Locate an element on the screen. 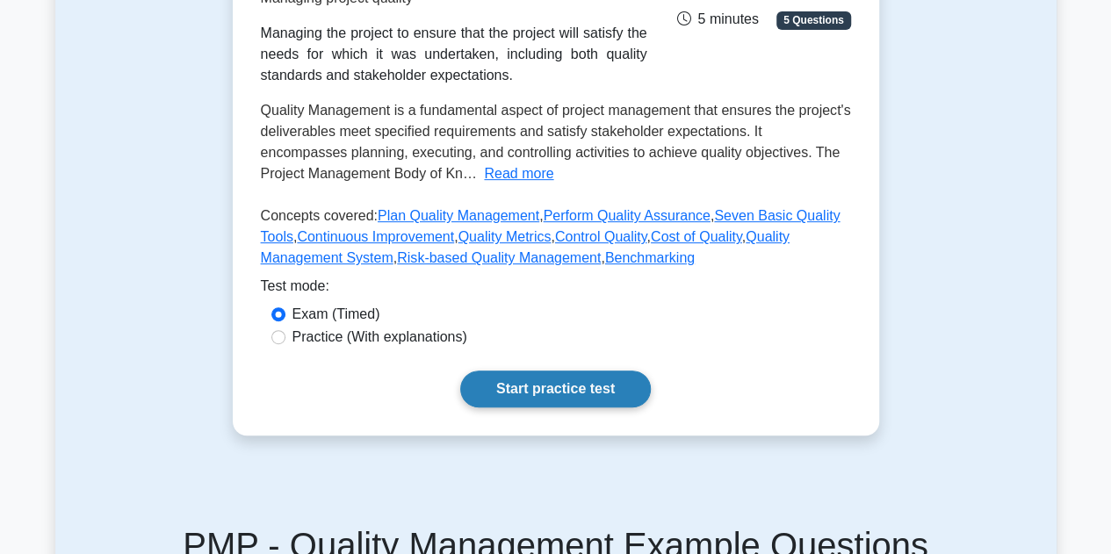 The height and width of the screenshot is (554, 1111). label: Practice (With explanations) is located at coordinates (379, 337).